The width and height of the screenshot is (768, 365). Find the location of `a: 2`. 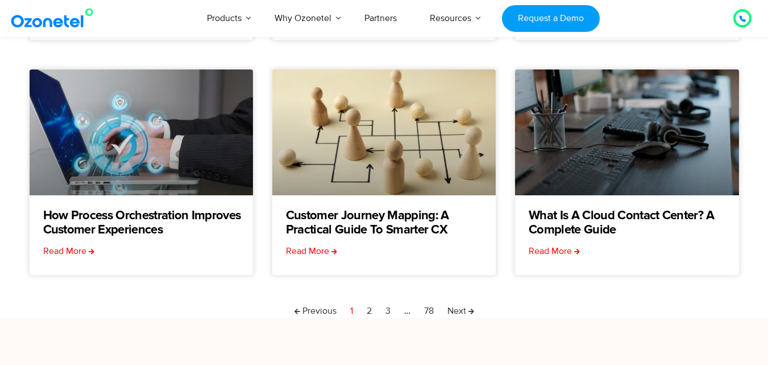

a: 2 is located at coordinates (369, 311).